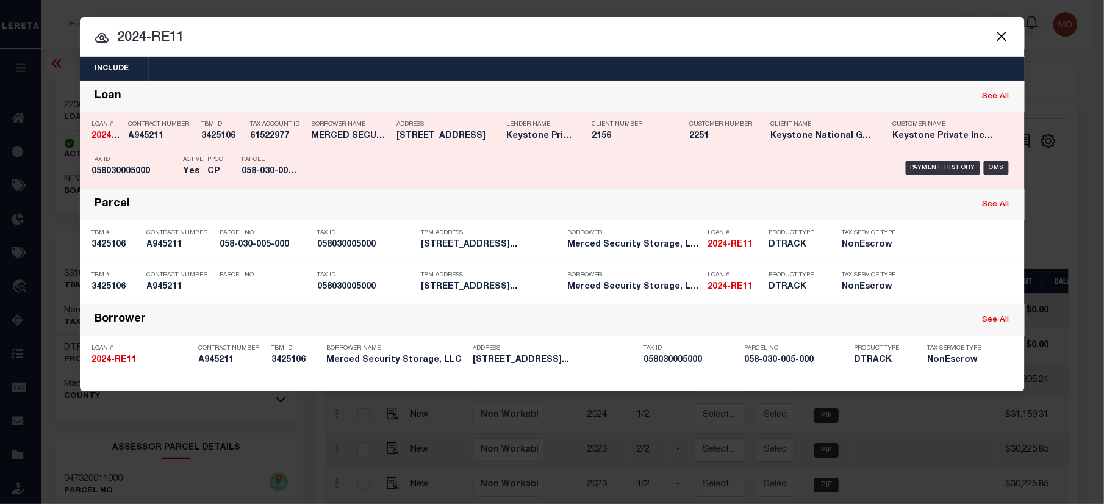  What do you see at coordinates (216, 160) in the screenshot?
I see `p: PPCC` at bounding box center [216, 160].